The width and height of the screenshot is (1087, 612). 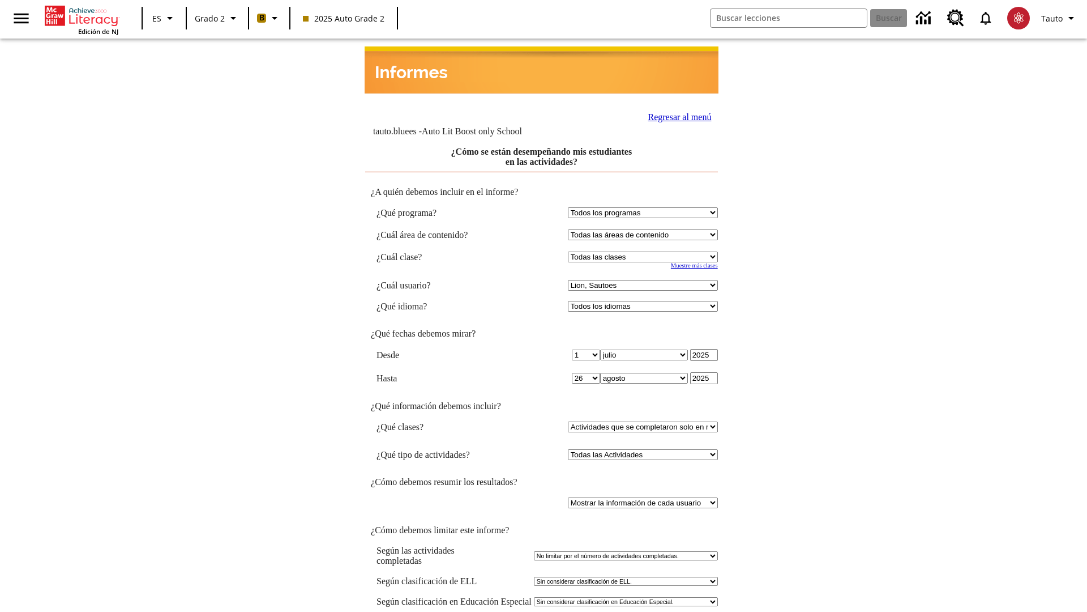 I want to click on td: ¿Cómo debemos limitar este informe?, so click(x=541, y=530).